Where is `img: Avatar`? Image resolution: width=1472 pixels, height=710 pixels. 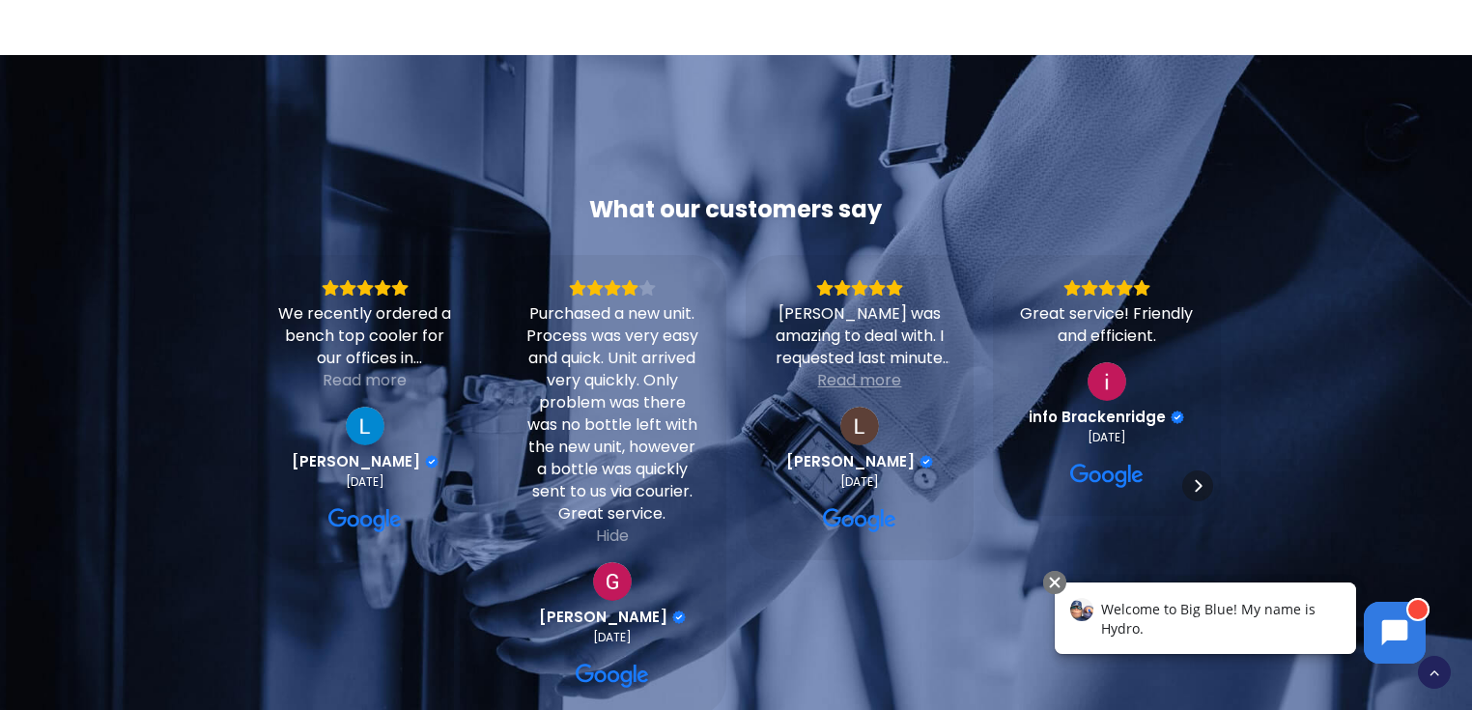 img: Avatar is located at coordinates (47, 43).